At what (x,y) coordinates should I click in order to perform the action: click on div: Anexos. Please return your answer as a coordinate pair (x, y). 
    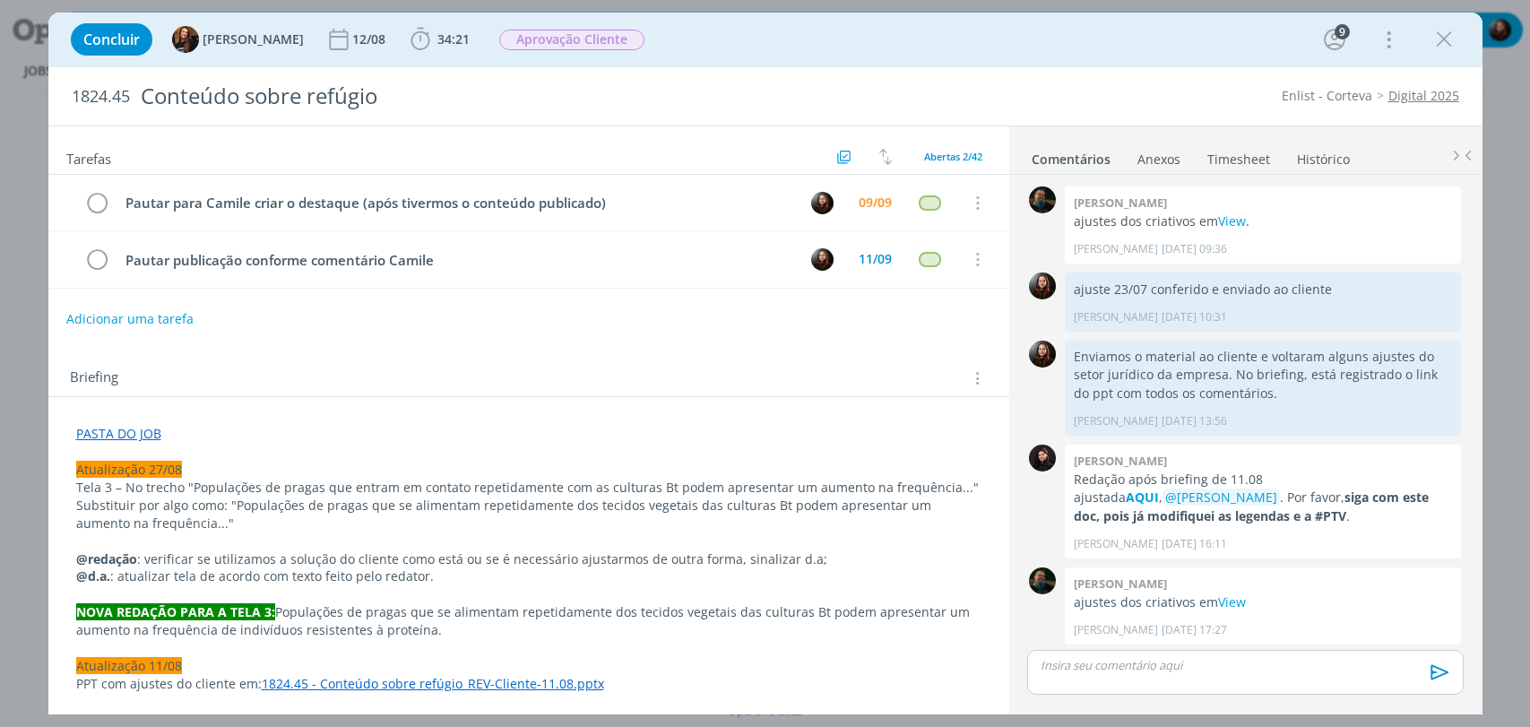
    Looking at the image, I should click on (1159, 160).